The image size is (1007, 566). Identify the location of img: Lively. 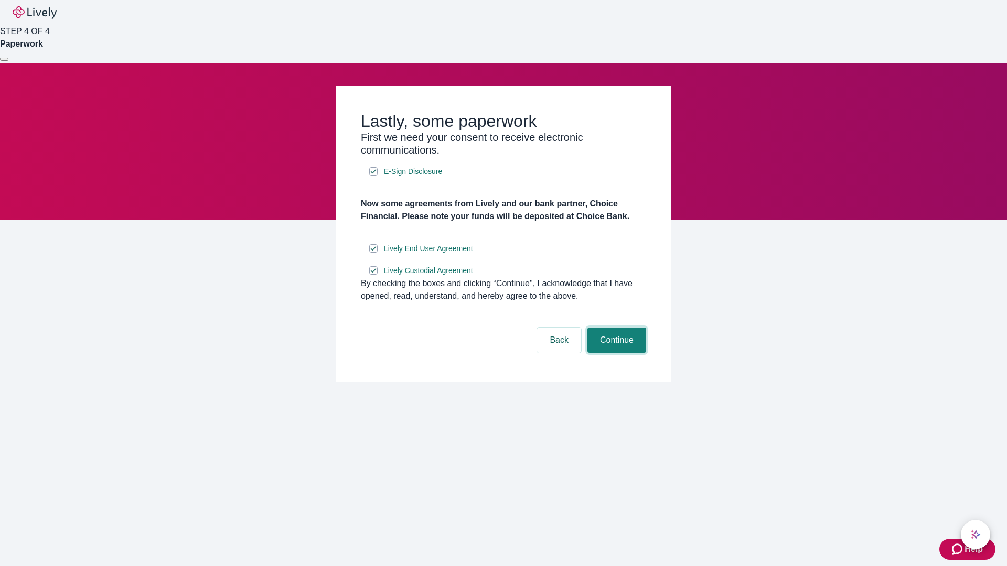
(35, 13).